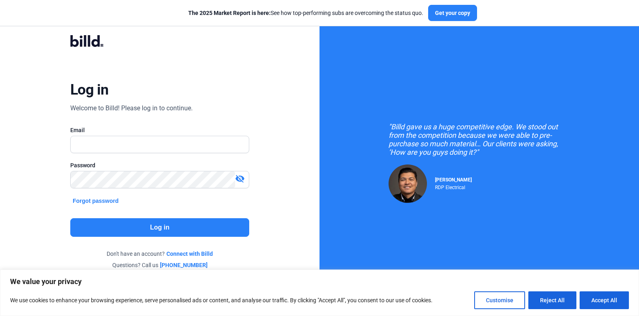 The width and height of the screenshot is (639, 316). Describe the element at coordinates (131, 108) in the screenshot. I see `div: Welcome to Billd! Please log in to continue.` at that location.